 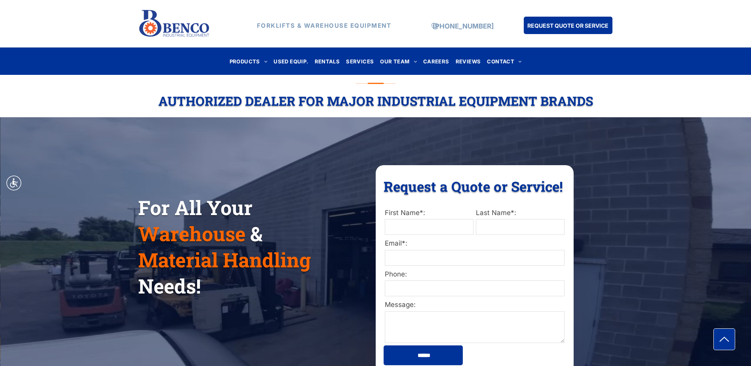 What do you see at coordinates (568, 25) in the screenshot?
I see `span: REQUEST QUOTE OR SERVICE` at bounding box center [568, 25].